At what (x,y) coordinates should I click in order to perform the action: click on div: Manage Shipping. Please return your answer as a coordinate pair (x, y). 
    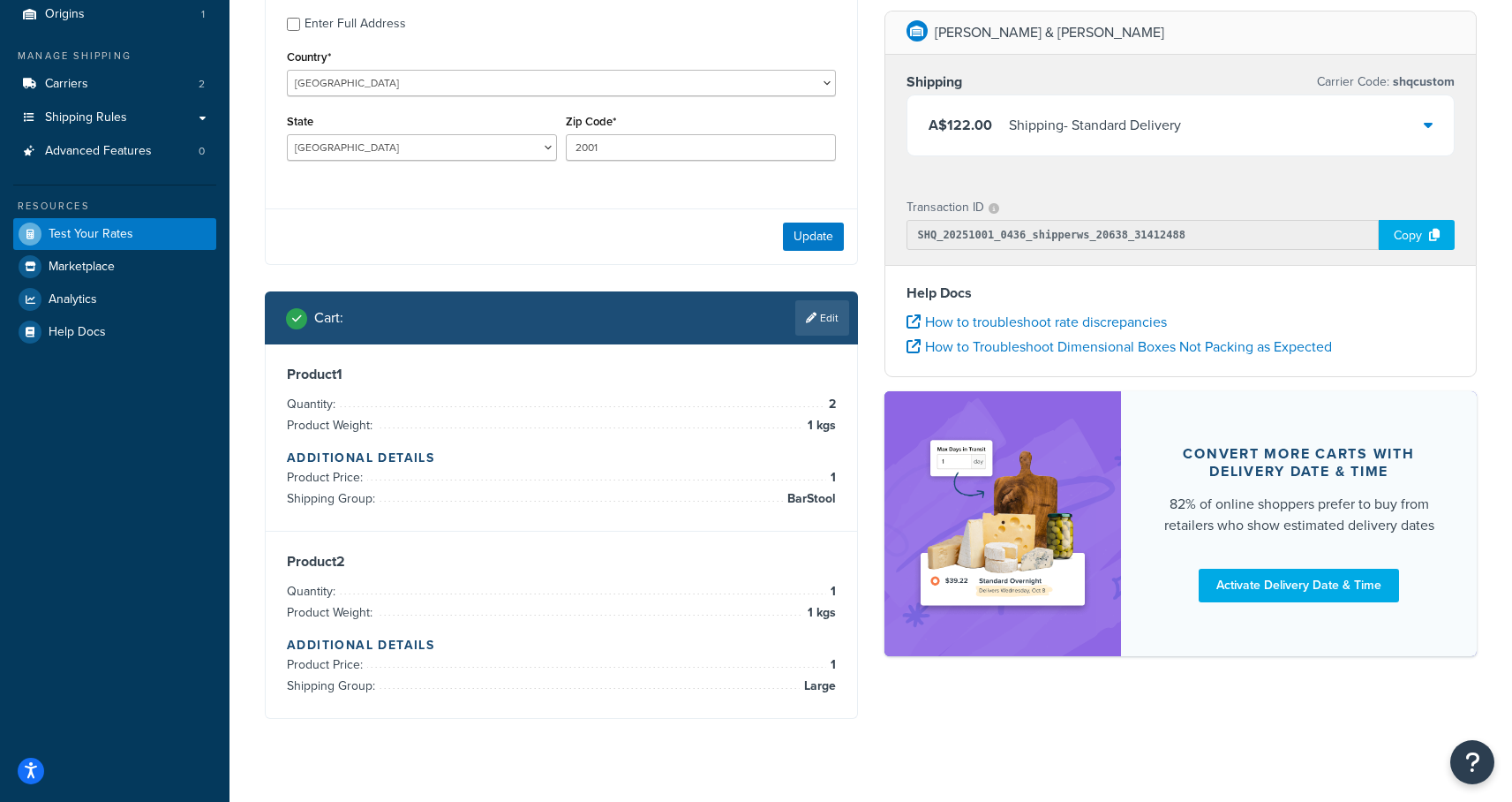
    Looking at the image, I should click on (115, 56).